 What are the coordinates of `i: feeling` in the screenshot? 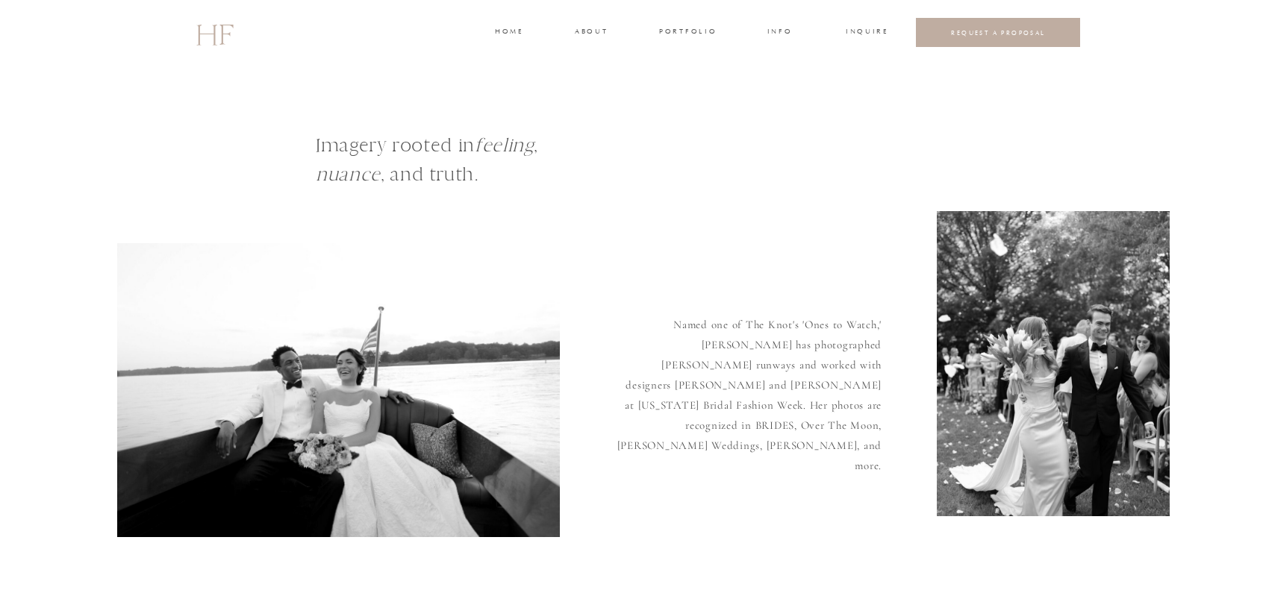 It's located at (504, 145).